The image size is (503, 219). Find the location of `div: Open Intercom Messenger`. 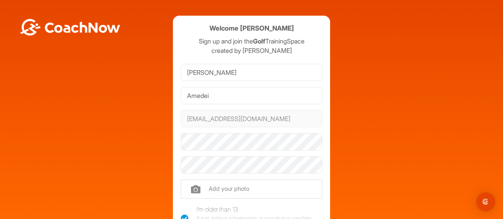

div: Open Intercom Messenger is located at coordinates (485, 202).